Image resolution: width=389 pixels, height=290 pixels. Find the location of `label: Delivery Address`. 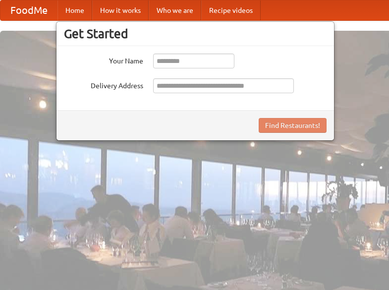

label: Delivery Address is located at coordinates (104, 84).